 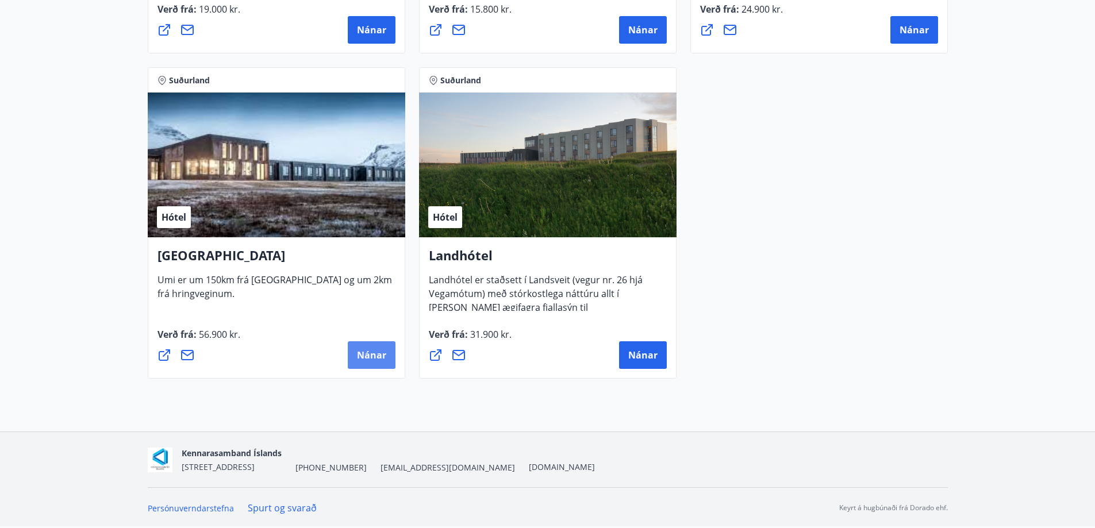 What do you see at coordinates (232, 453) in the screenshot?
I see `span: Kennarasamband Íslands` at bounding box center [232, 453].